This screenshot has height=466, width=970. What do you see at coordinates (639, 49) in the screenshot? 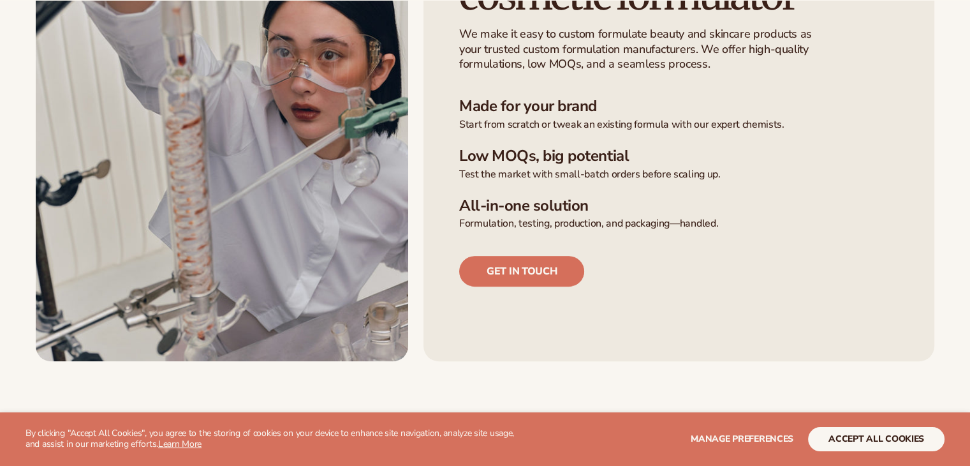
I see `p: We make it easy to custom formulate beauty and skincare products as your trusted custom formulati...` at bounding box center [639, 49].